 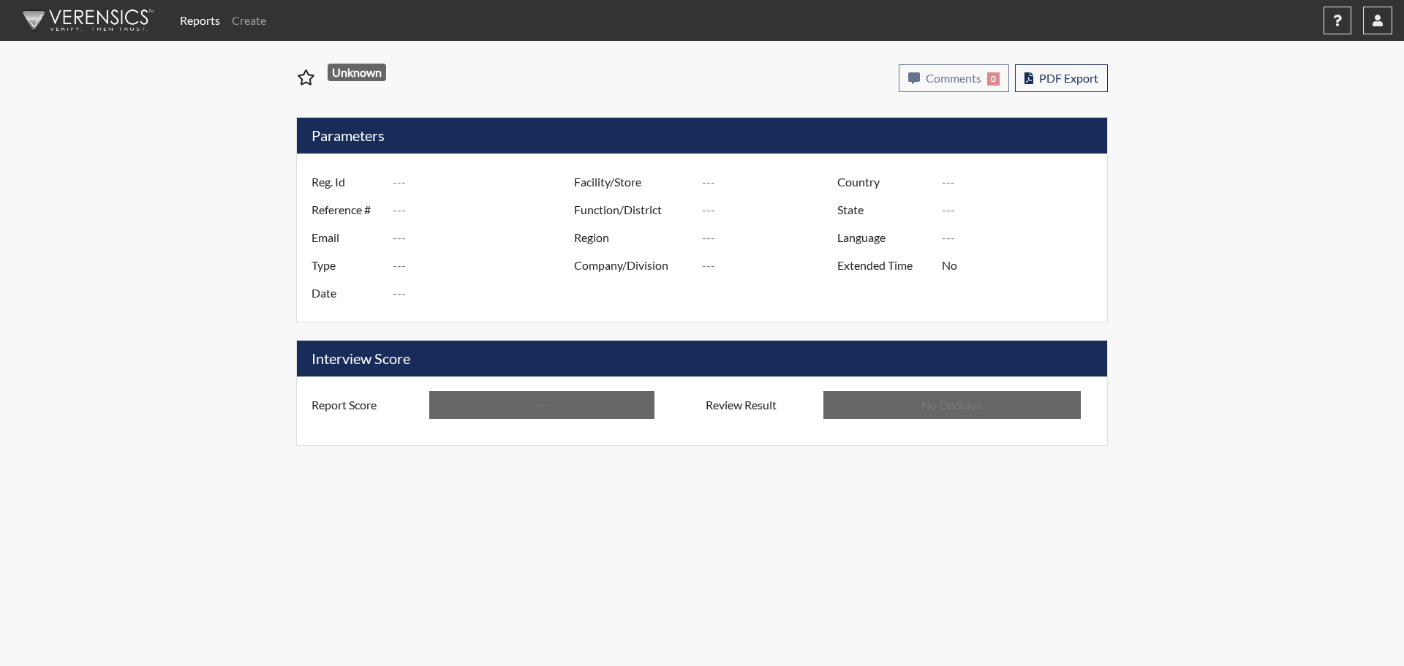 I want to click on label: Date, so click(x=347, y=293).